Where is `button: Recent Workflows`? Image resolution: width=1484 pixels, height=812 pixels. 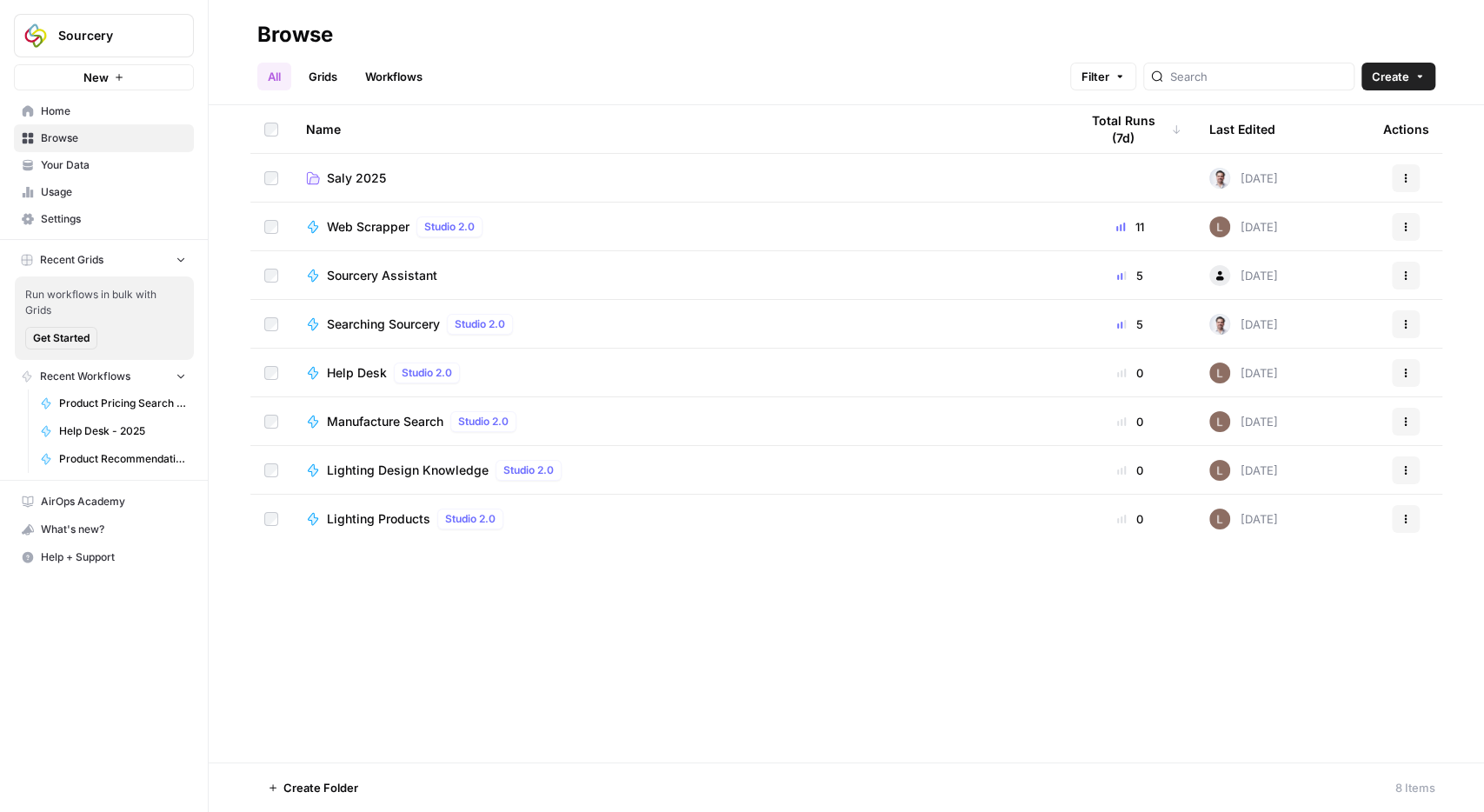
button: Recent Workflows is located at coordinates (104, 376).